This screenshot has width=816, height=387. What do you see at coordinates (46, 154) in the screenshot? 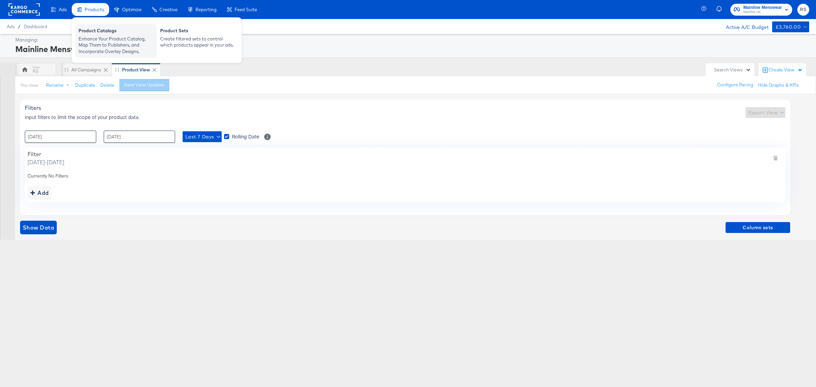
I see `div: Filter` at bounding box center [46, 154].